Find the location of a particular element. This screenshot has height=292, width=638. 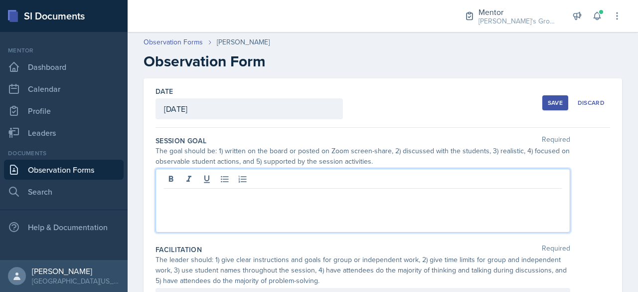

div: Save is located at coordinates (555, 103).